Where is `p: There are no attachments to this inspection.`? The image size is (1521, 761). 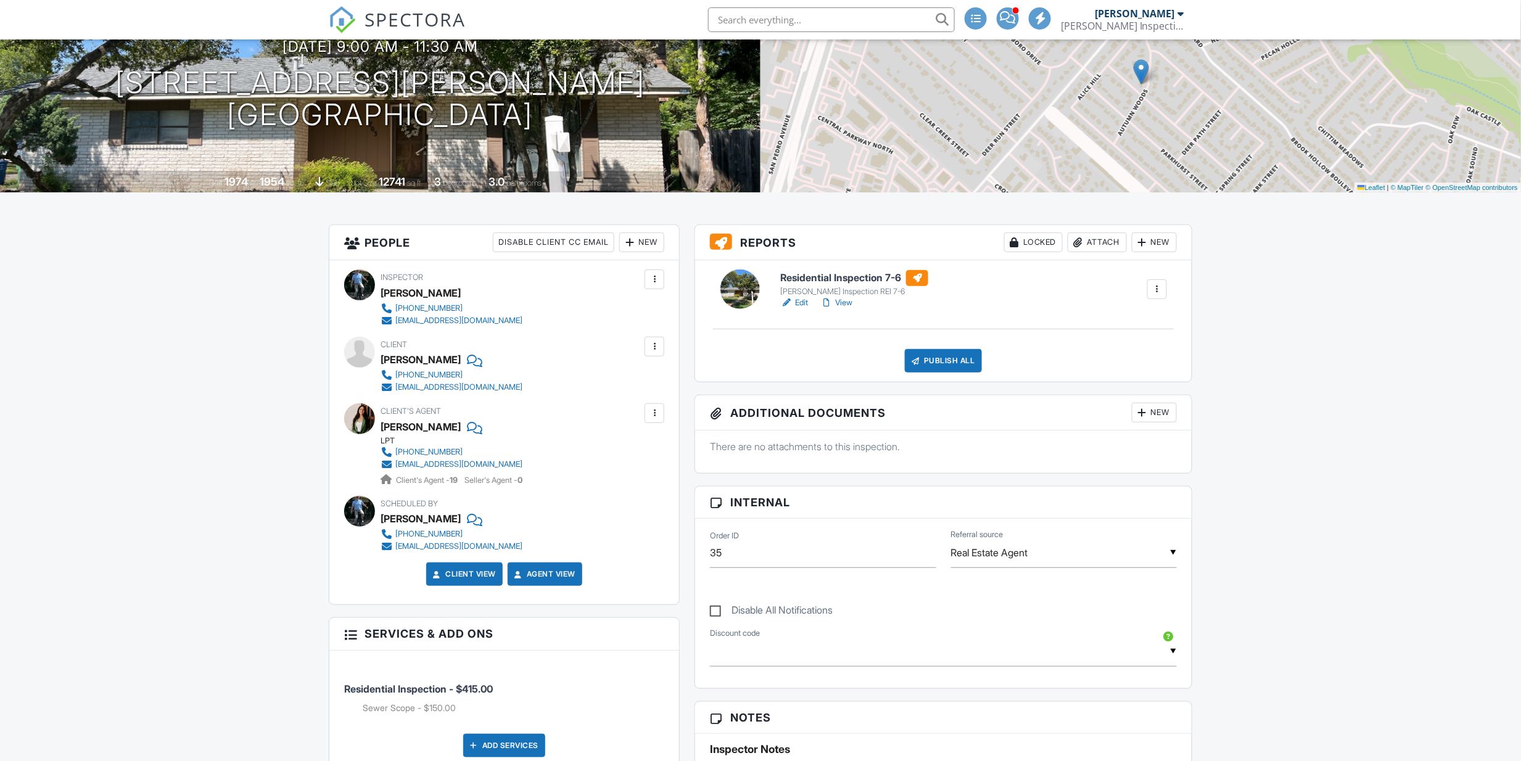 p: There are no attachments to this inspection. is located at coordinates (943, 446).